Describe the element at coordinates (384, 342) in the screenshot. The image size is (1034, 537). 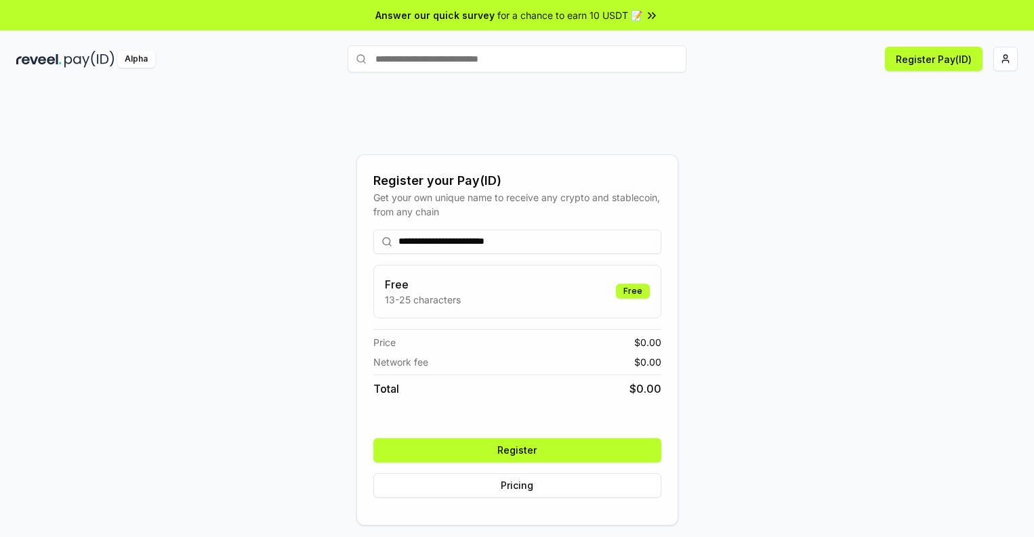
I see `span: Price` at that location.